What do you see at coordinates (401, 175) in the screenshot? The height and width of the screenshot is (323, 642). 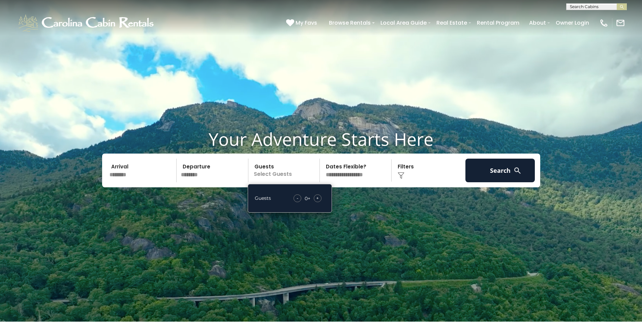 I see `img: filter--v1.png` at bounding box center [401, 175].